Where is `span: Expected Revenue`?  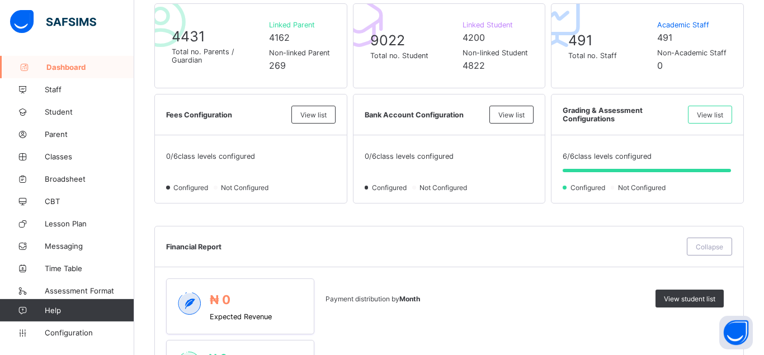 span: Expected Revenue is located at coordinates (240, 316).